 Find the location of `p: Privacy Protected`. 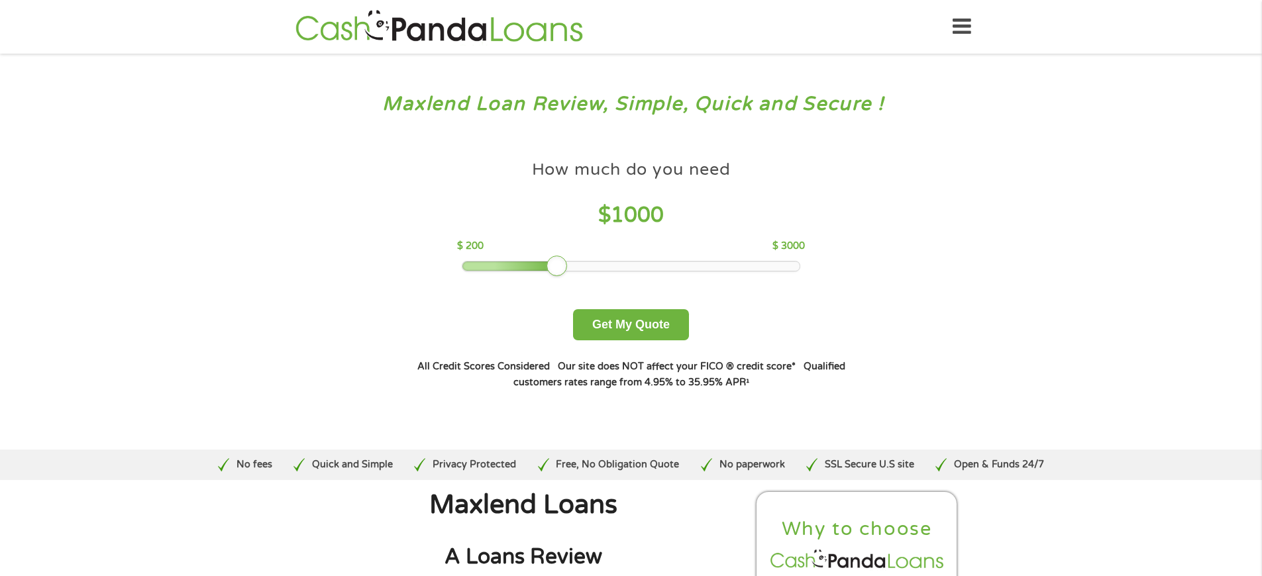

p: Privacy Protected is located at coordinates (474, 465).